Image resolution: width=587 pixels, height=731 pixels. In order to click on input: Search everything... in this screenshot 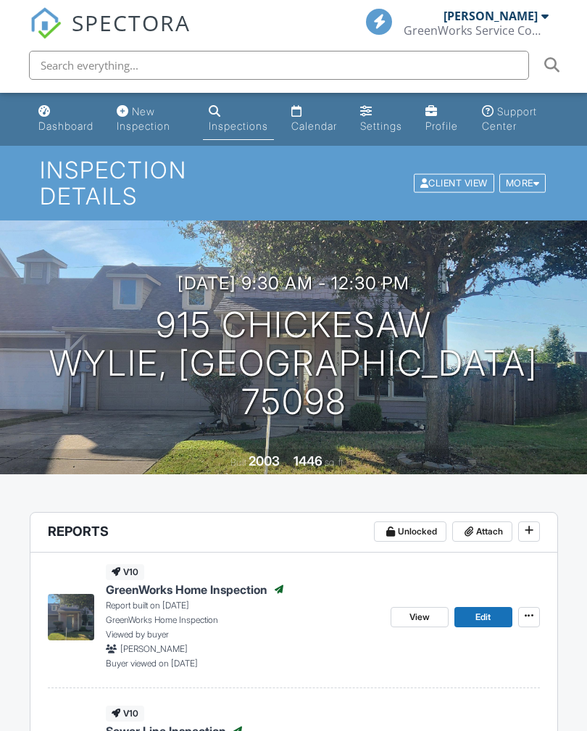, I will do `click(279, 65)`.